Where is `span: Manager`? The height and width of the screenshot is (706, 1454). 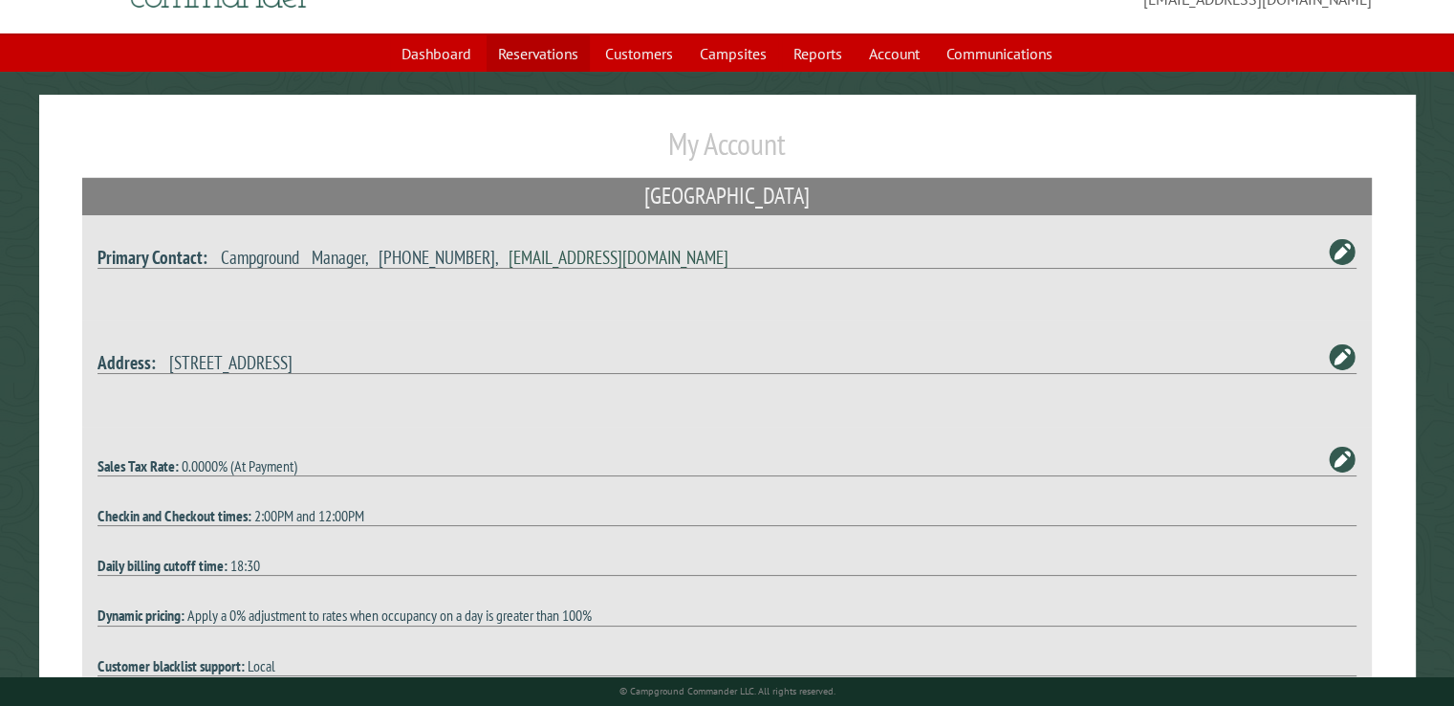 span: Manager is located at coordinates (338, 256).